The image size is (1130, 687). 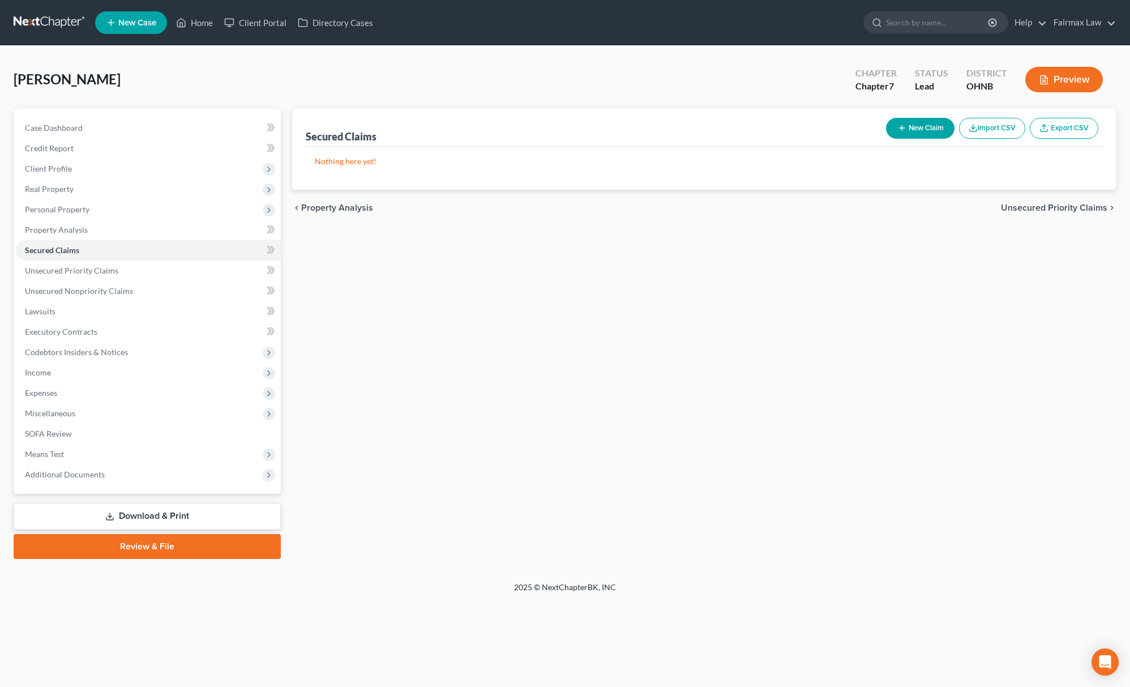 I want to click on button: Preview, so click(x=1064, y=79).